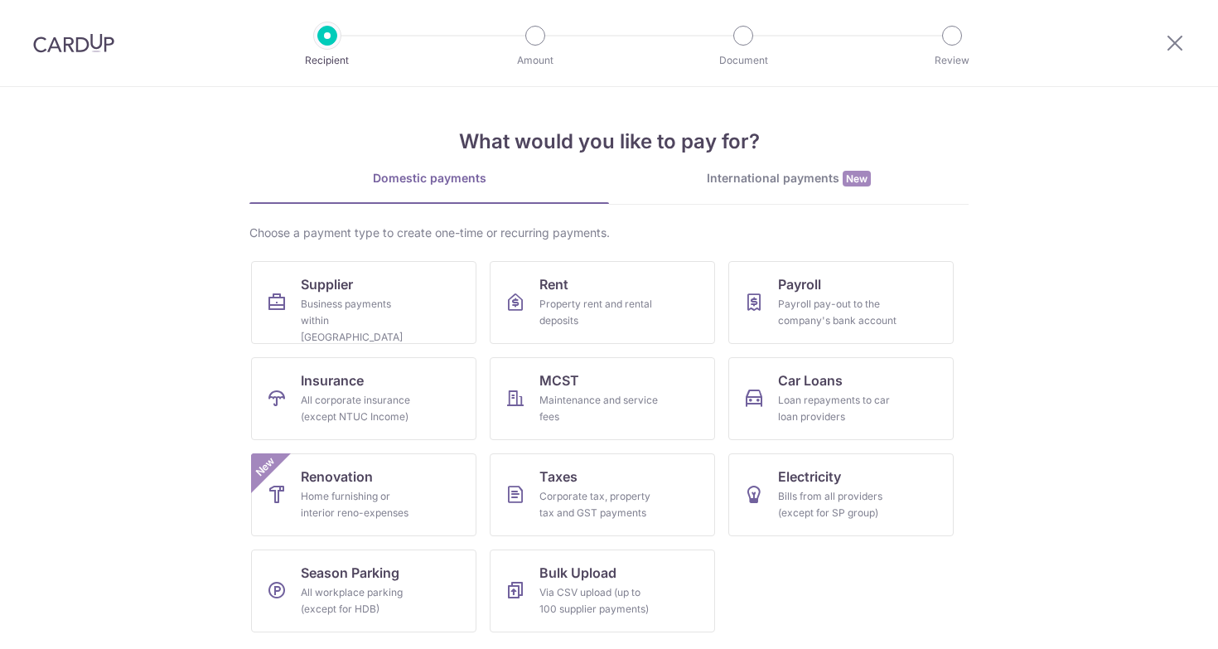  I want to click on div: Domestic payments, so click(429, 178).